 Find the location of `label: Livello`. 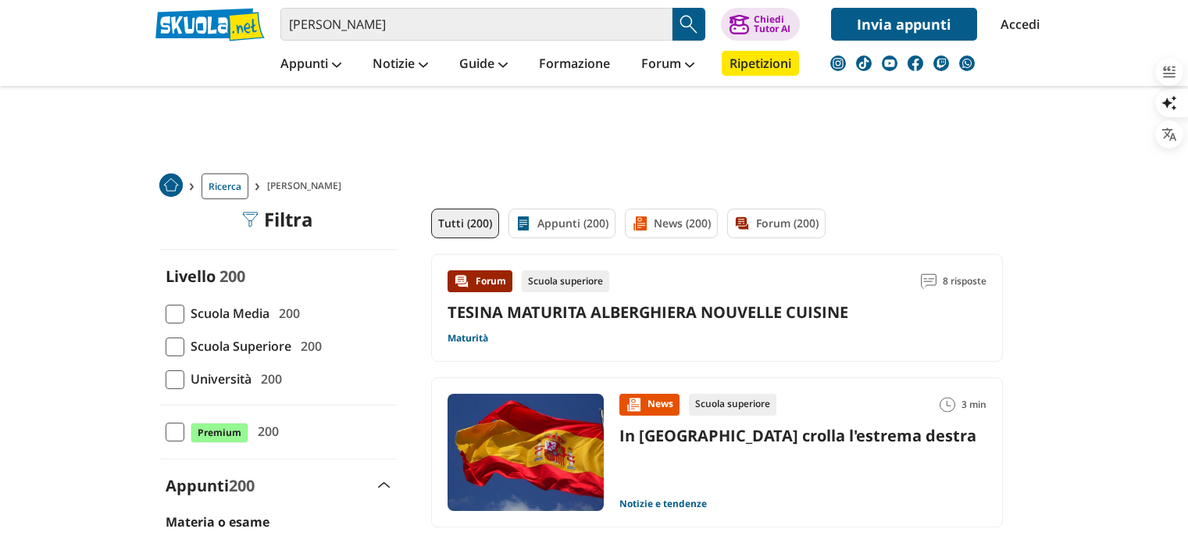

label: Livello is located at coordinates (191, 276).